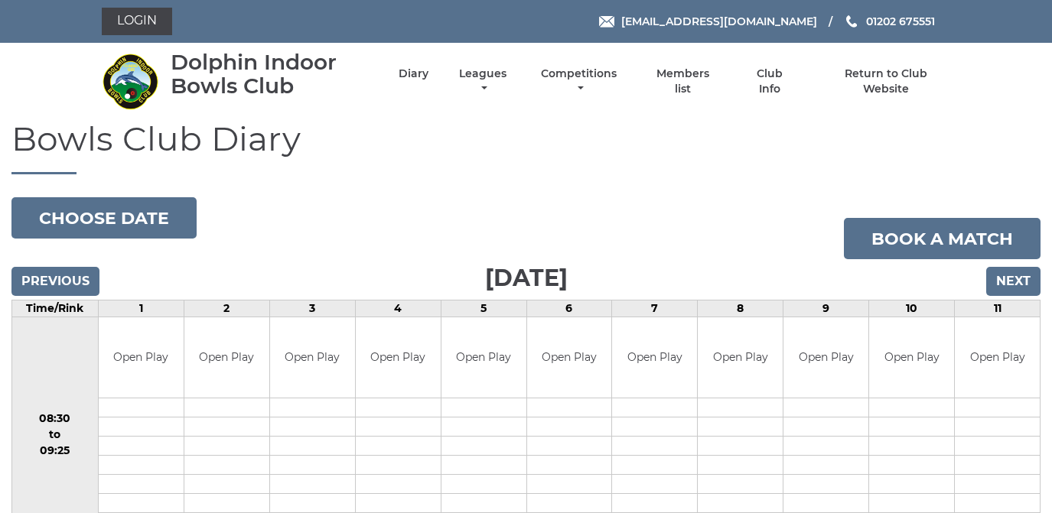  What do you see at coordinates (826, 309) in the screenshot?
I see `td: 9` at bounding box center [826, 309].